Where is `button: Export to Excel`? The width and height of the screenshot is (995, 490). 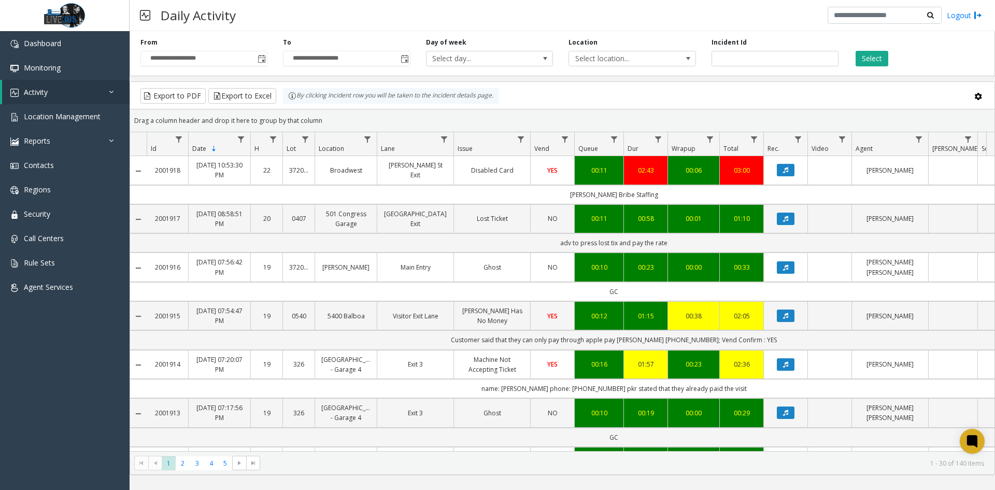
button: Export to Excel is located at coordinates (242, 96).